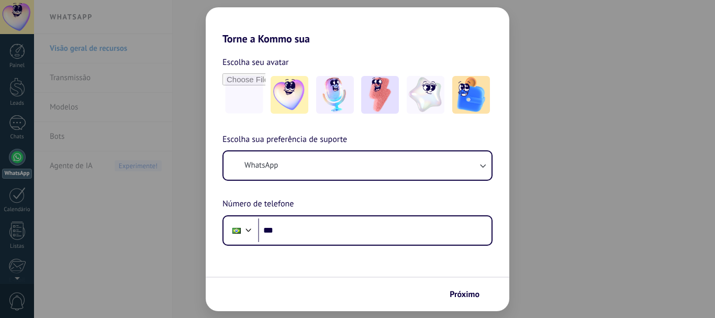 This screenshot has width=715, height=318. I want to click on span: Escolha sua preferência de suporte, so click(285, 140).